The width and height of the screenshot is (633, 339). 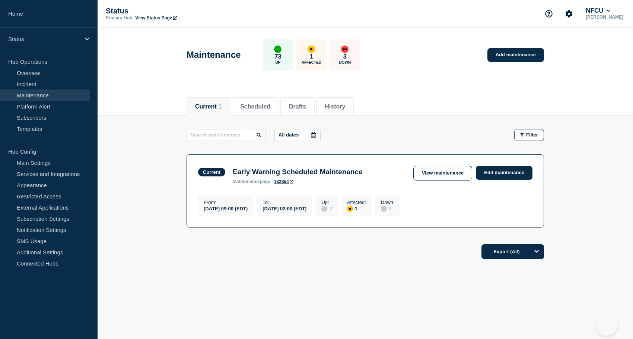 I want to click on a: 132854, so click(x=284, y=181).